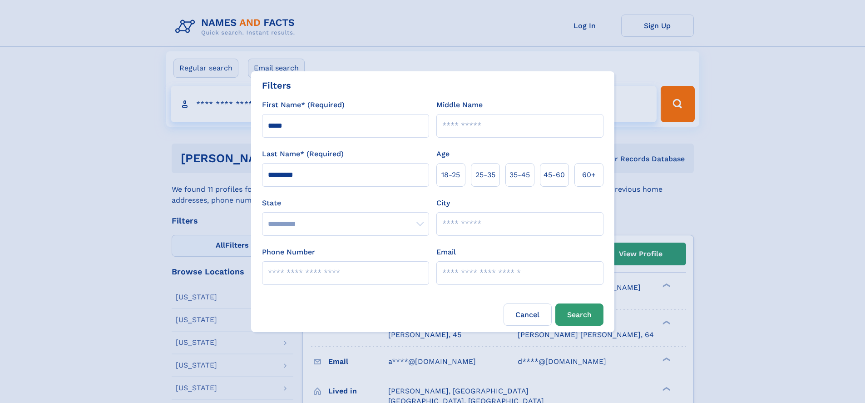 This screenshot has height=403, width=865. What do you see at coordinates (443, 203) in the screenshot?
I see `label: City` at bounding box center [443, 203].